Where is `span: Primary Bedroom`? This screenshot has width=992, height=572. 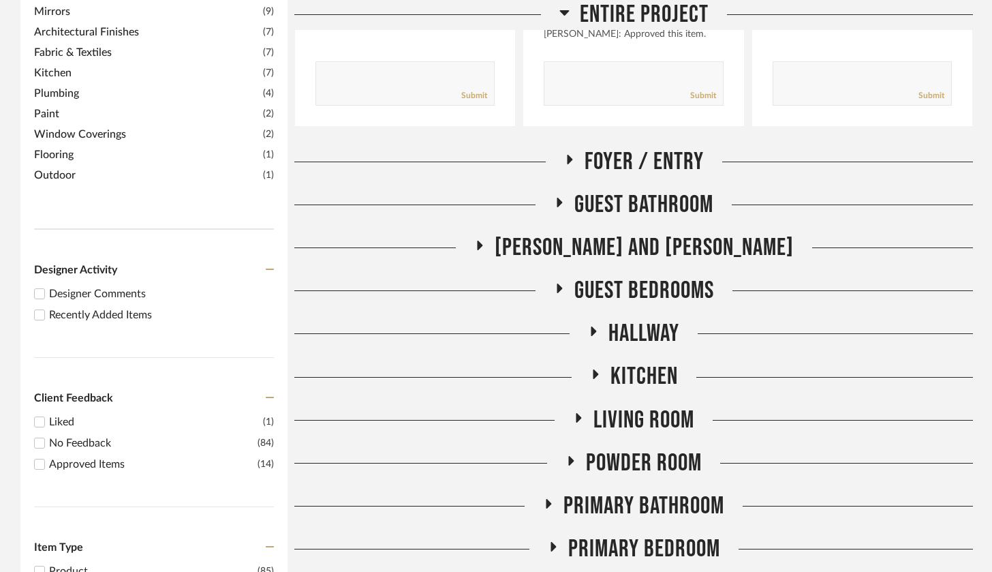
span: Primary Bedroom is located at coordinates (644, 549).